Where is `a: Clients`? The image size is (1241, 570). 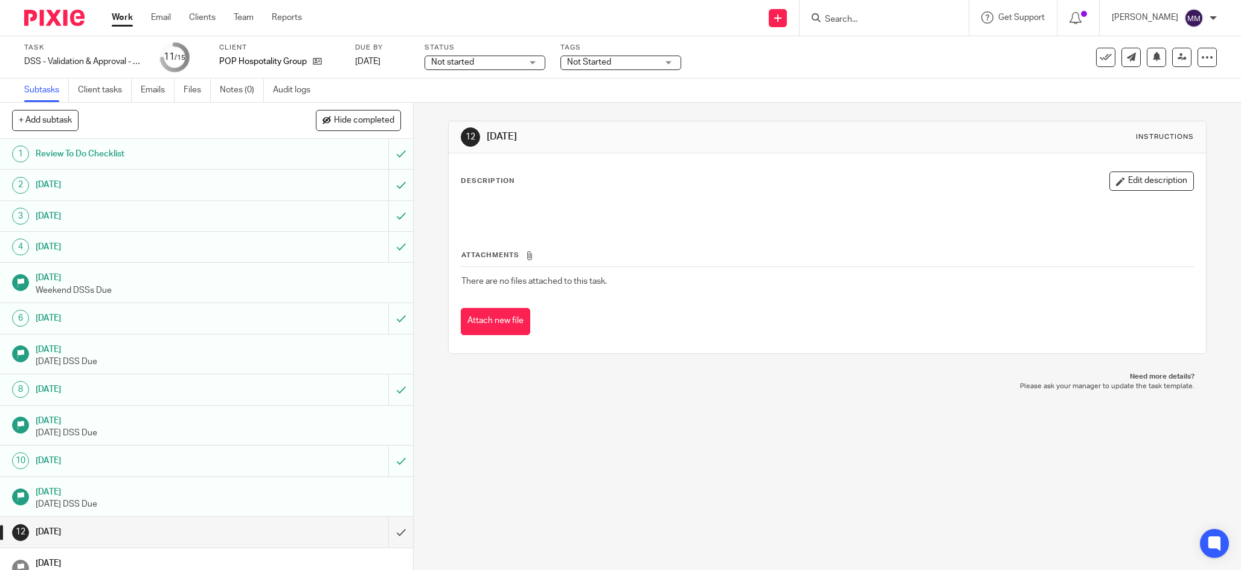 a: Clients is located at coordinates (202, 18).